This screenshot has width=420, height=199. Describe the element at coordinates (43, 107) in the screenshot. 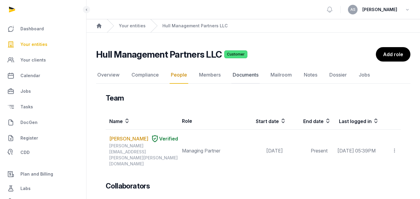

I see `a: Tasks` at that location.